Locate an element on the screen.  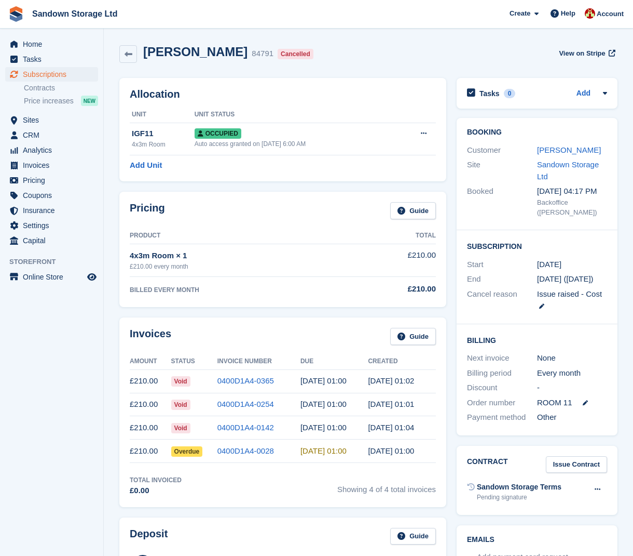
span: Home is located at coordinates (54, 44).